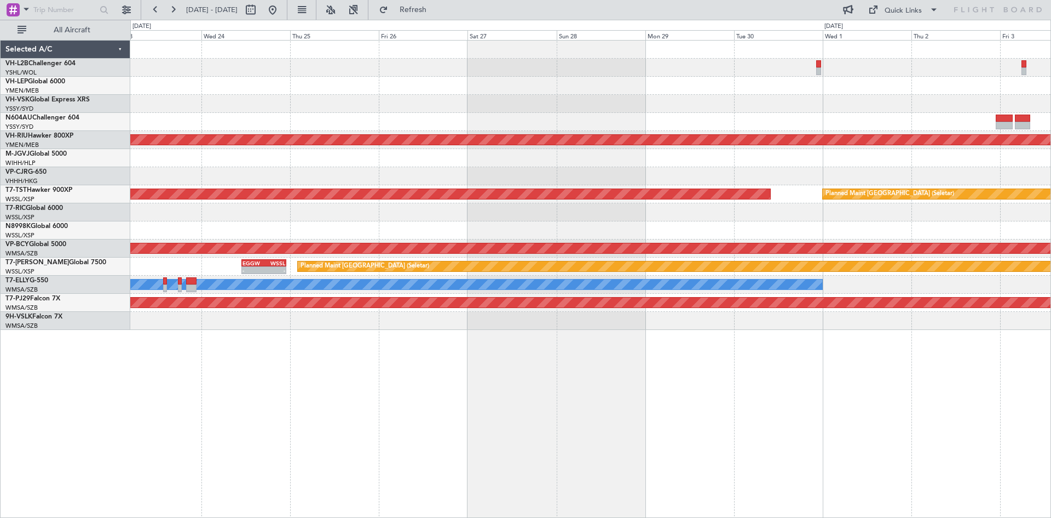  What do you see at coordinates (21, 181) in the screenshot?
I see `a: VHHH/HKG` at bounding box center [21, 181].